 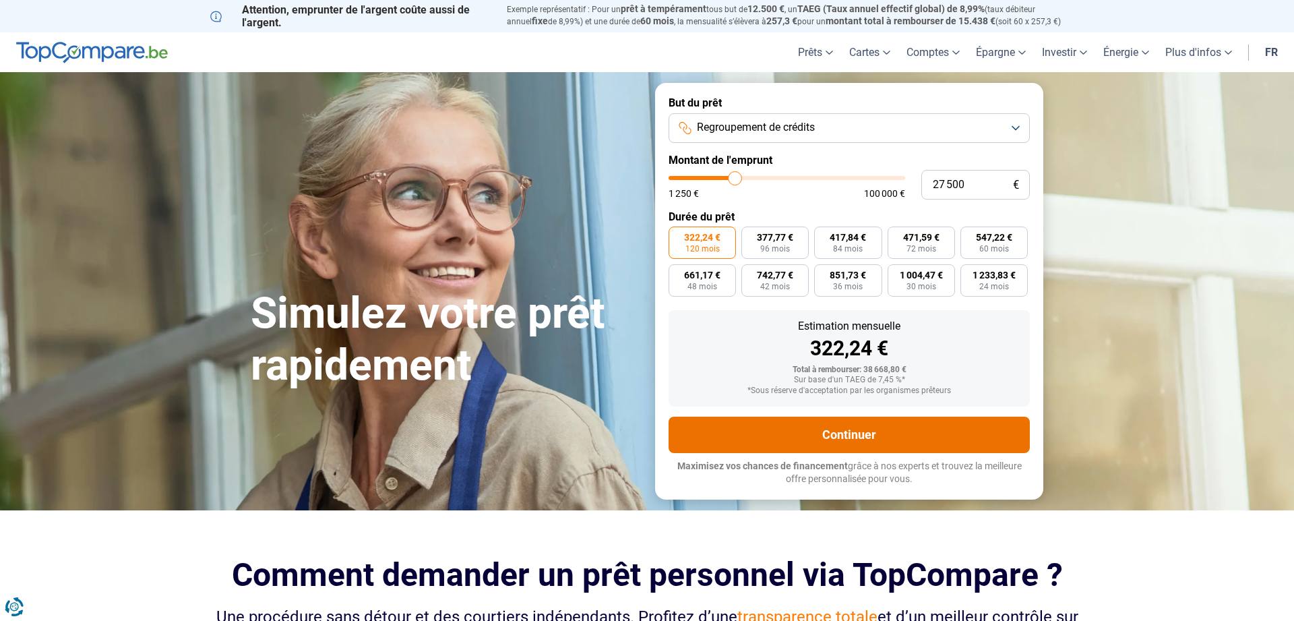 What do you see at coordinates (755, 127) in the screenshot?
I see `span: Regroupement de crédits` at bounding box center [755, 127].